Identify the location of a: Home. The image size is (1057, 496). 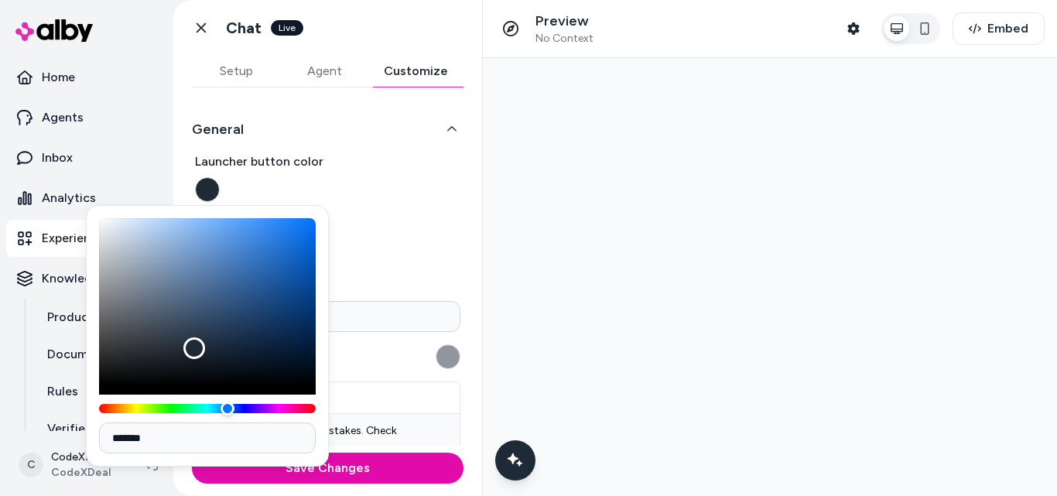
(87, 77).